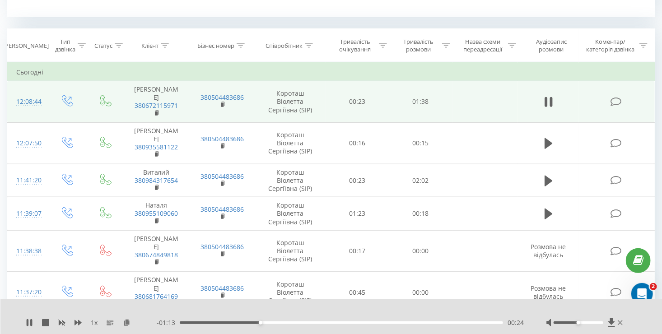  Describe the element at coordinates (216, 46) in the screenshot. I see `div: Бізнес номер` at that location.